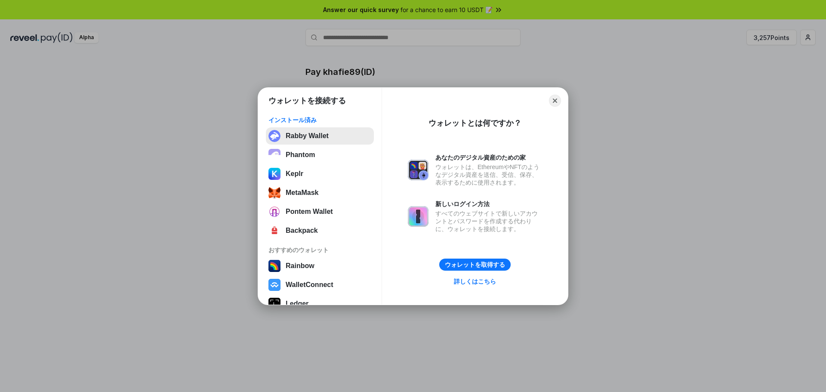 This screenshot has height=392, width=826. I want to click on button: Rainbow, so click(320, 266).